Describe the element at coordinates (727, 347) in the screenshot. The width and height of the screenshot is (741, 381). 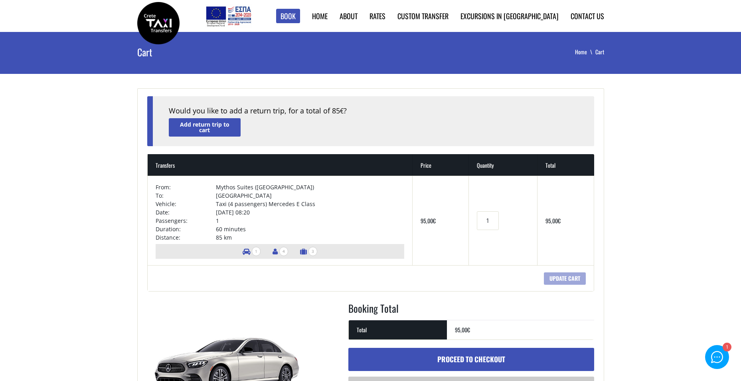
I see `div: 1` at that location.